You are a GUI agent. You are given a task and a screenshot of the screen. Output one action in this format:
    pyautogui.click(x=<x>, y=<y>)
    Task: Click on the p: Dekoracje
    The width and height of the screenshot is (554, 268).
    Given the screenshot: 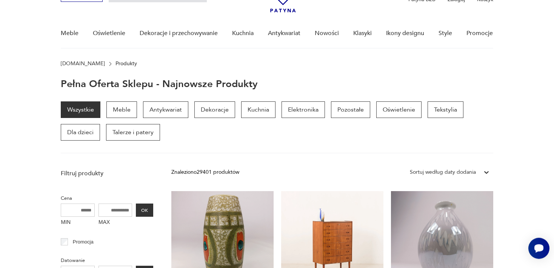 What is the action you would take?
    pyautogui.click(x=215, y=110)
    